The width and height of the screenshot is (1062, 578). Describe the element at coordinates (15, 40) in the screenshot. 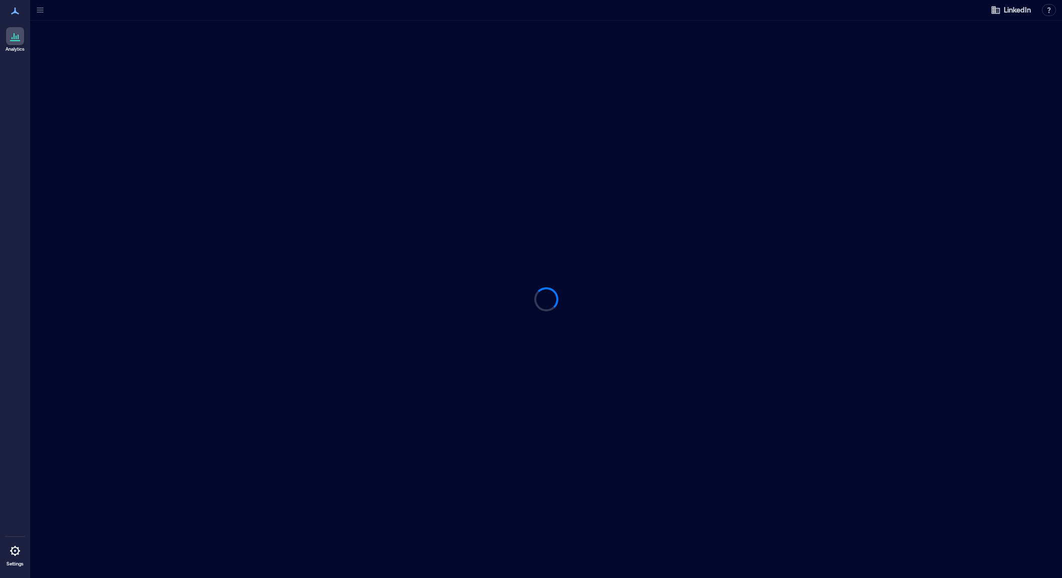

I see `a: Analytics` at that location.